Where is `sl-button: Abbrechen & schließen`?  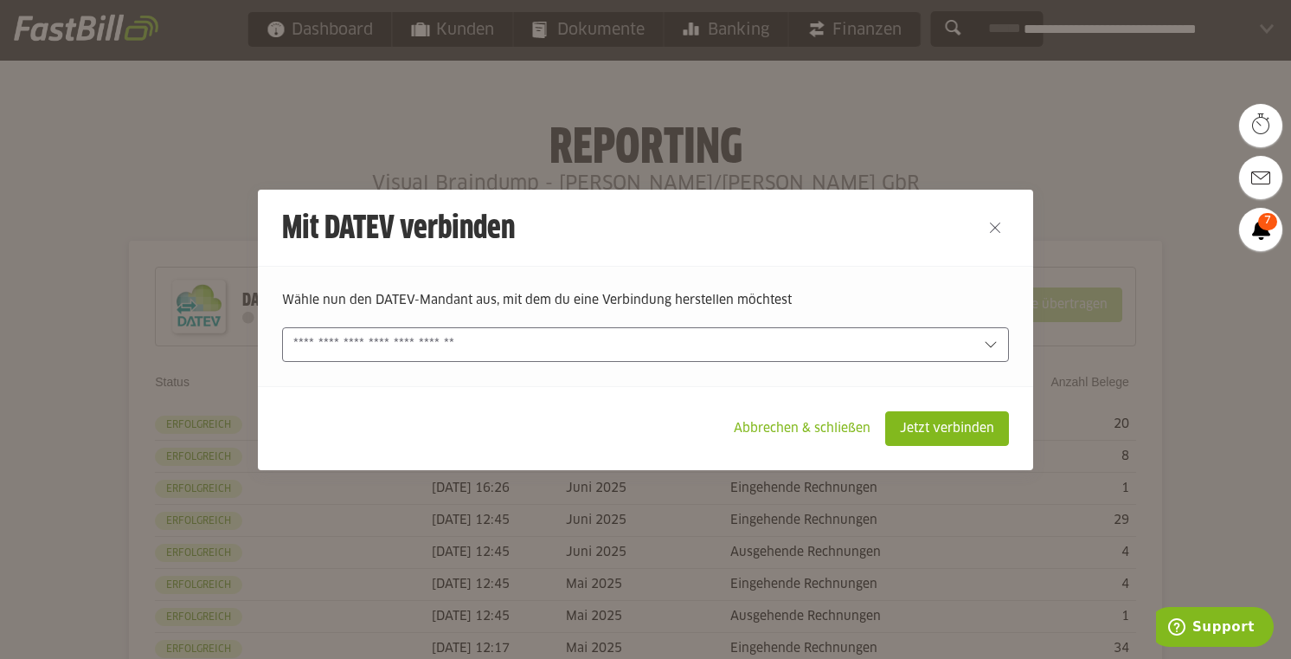
sl-button: Abbrechen & schließen is located at coordinates (802, 428).